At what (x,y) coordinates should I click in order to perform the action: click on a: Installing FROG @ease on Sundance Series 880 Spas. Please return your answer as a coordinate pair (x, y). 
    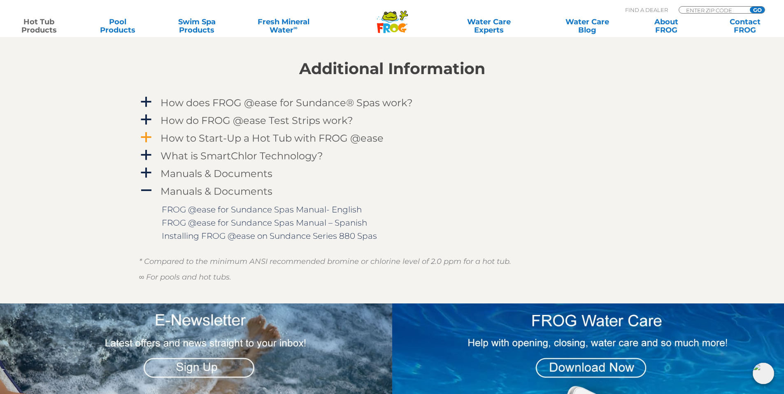
    Looking at the image, I should click on (269, 236).